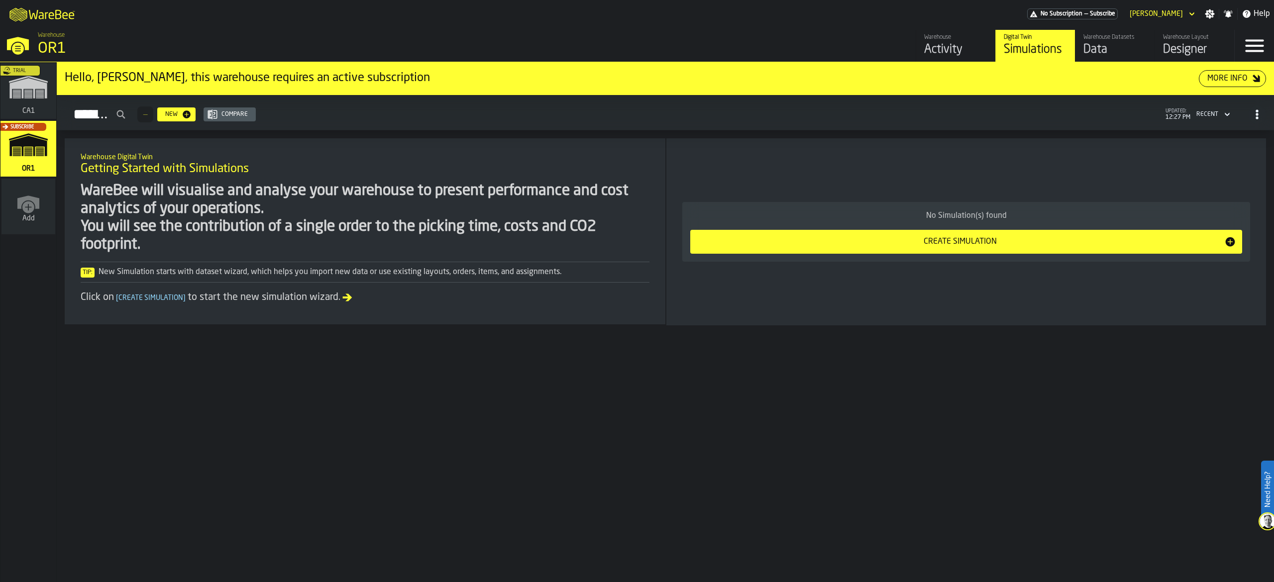  Describe the element at coordinates (234, 114) in the screenshot. I see `div: Compare` at that location.